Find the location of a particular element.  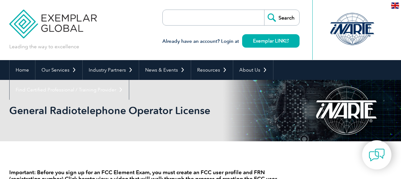

img: open_square.png is located at coordinates (287, 41).